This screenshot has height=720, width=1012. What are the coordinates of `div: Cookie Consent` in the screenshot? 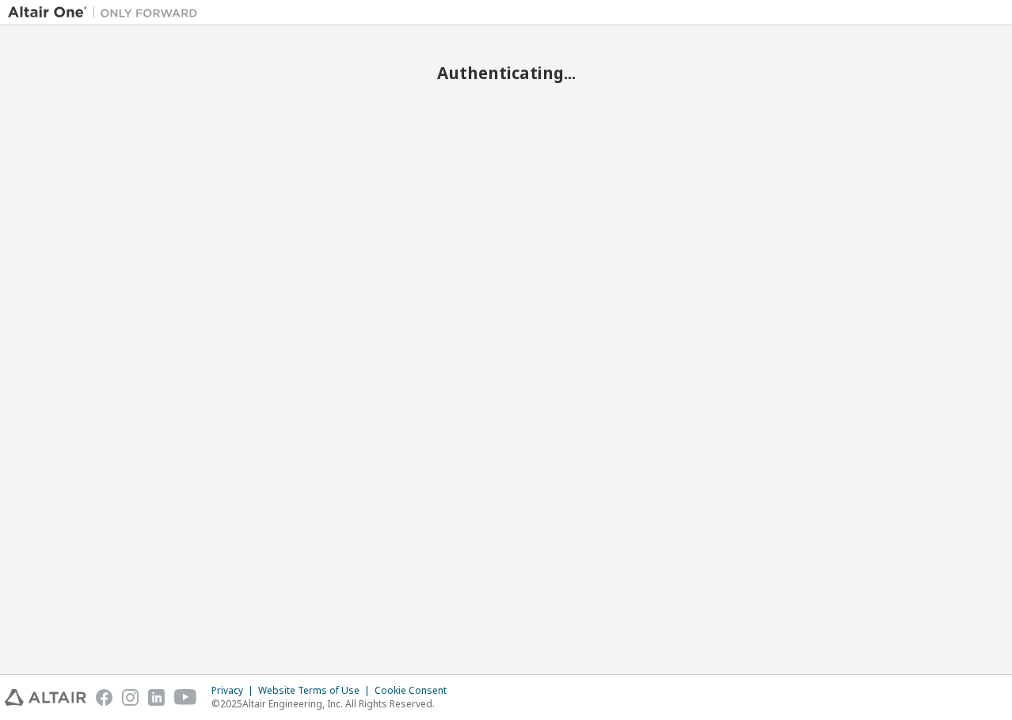 It's located at (415, 691).